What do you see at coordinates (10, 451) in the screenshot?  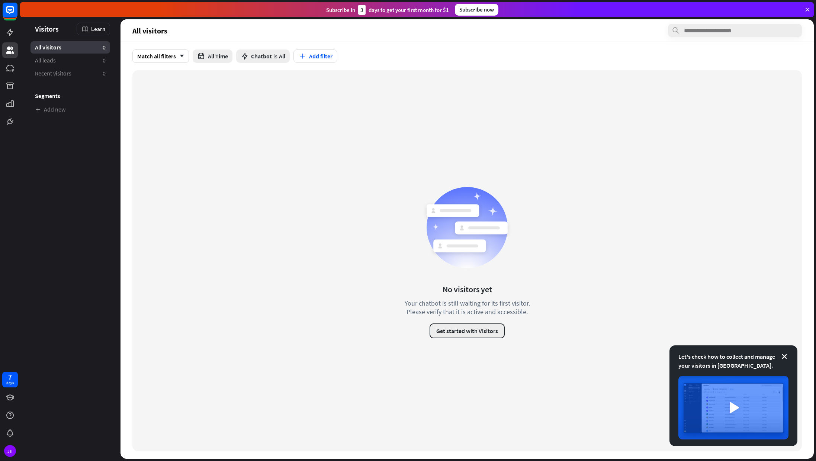 I see `div: JH` at bounding box center [10, 451].